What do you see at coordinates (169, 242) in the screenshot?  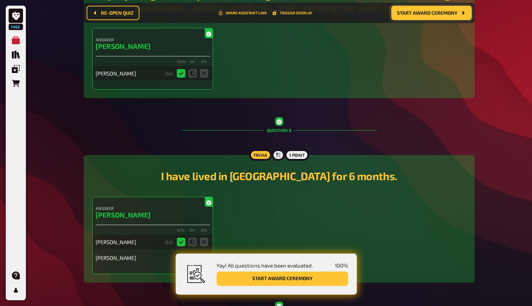 I see `div: ( 2 x)` at bounding box center [169, 242].